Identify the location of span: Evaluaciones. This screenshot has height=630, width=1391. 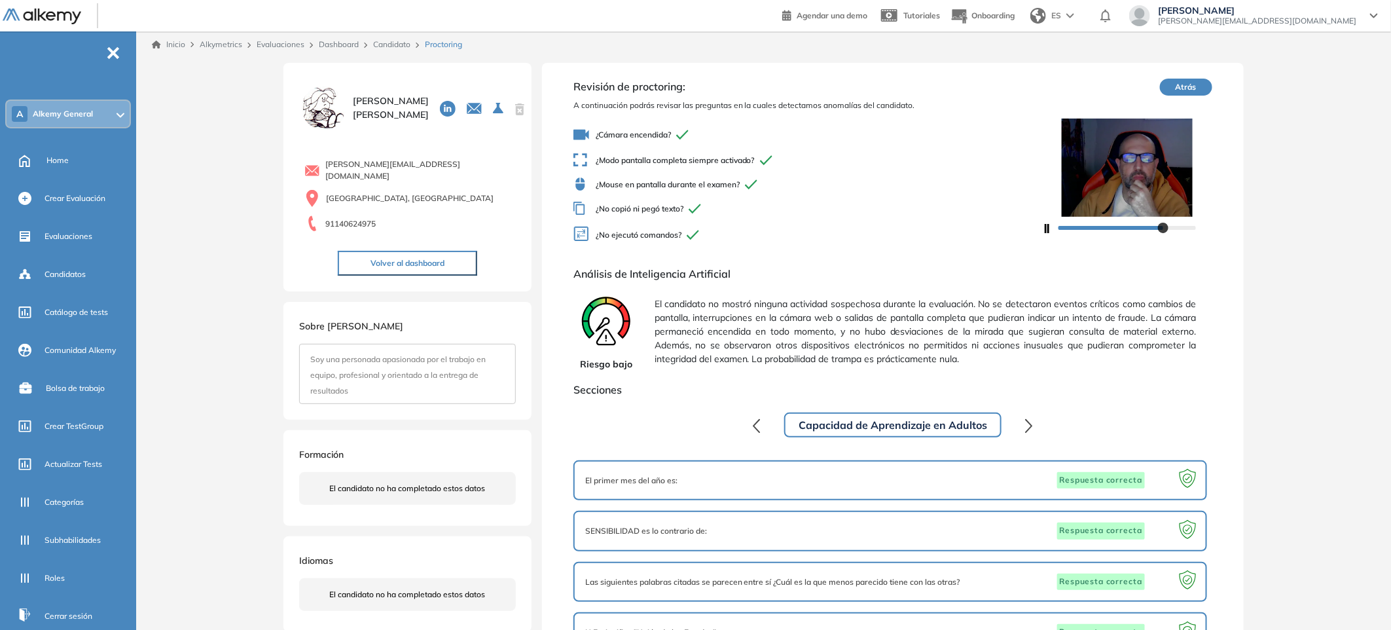
(68, 236).